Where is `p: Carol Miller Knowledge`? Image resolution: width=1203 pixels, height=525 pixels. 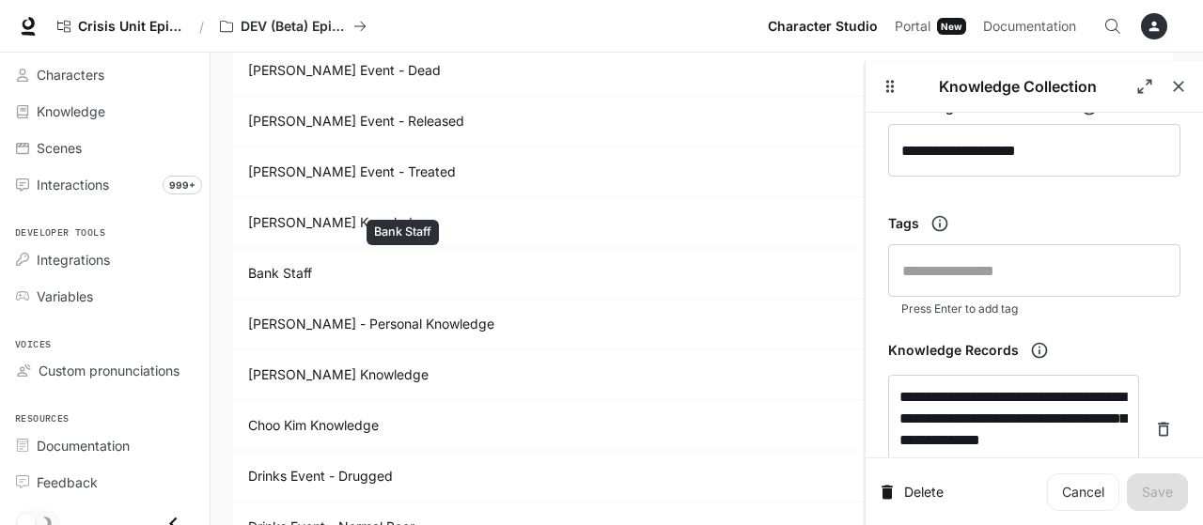 p: Carol Miller Knowledge is located at coordinates (529, 375).